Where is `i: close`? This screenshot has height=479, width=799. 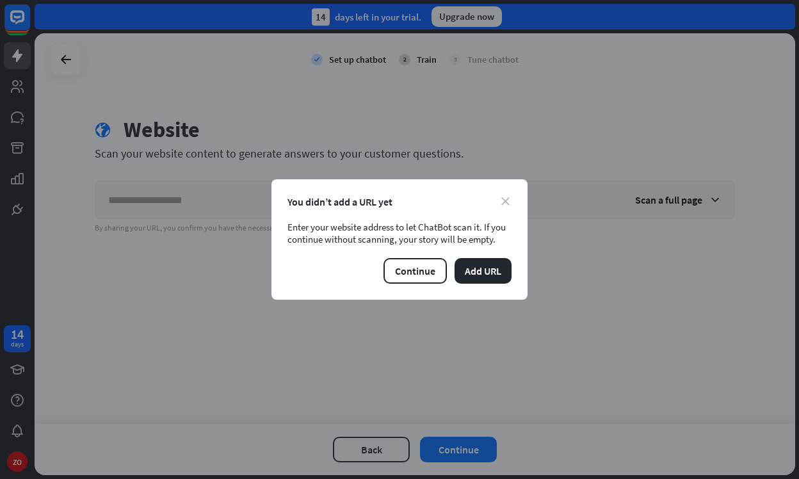
i: close is located at coordinates (505, 201).